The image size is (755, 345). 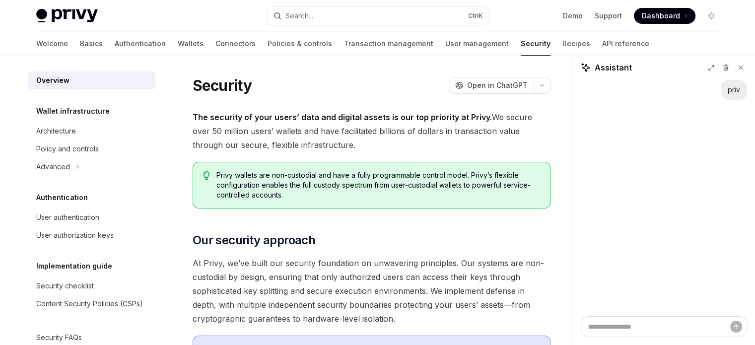 What do you see at coordinates (92, 286) in the screenshot?
I see `a: Security checklist` at bounding box center [92, 286].